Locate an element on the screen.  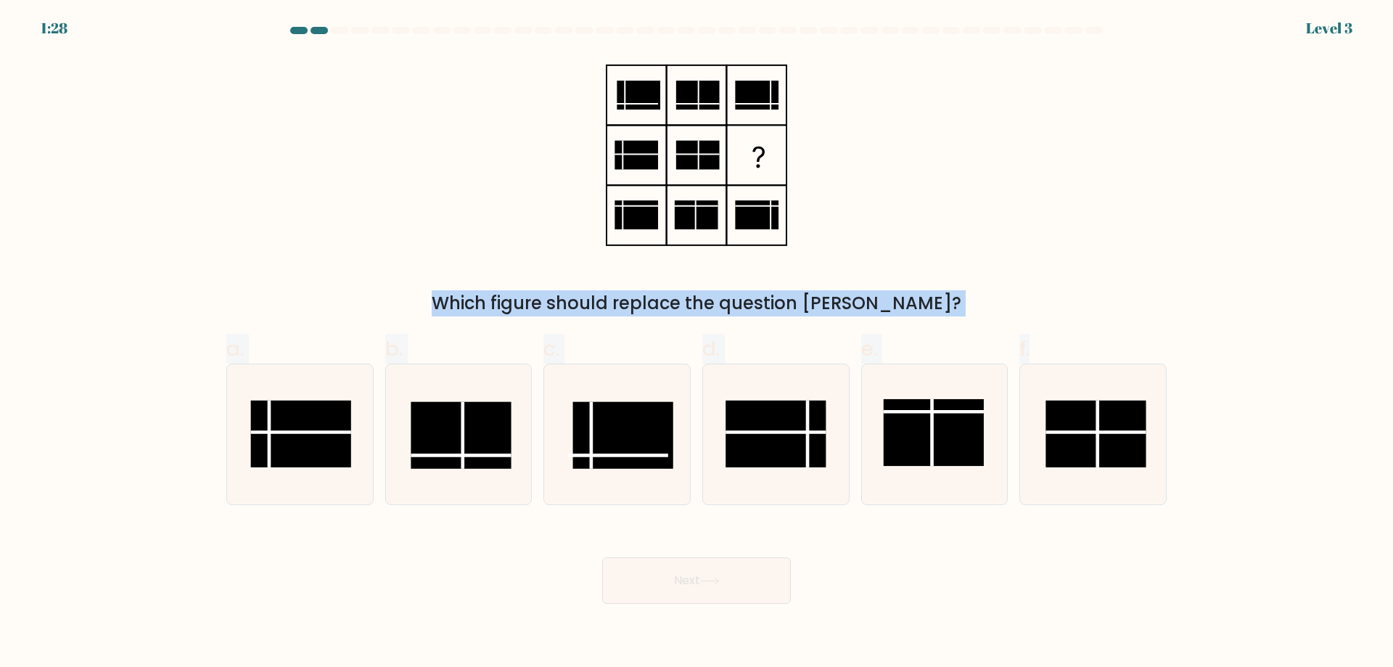
span: c. is located at coordinates (551, 348).